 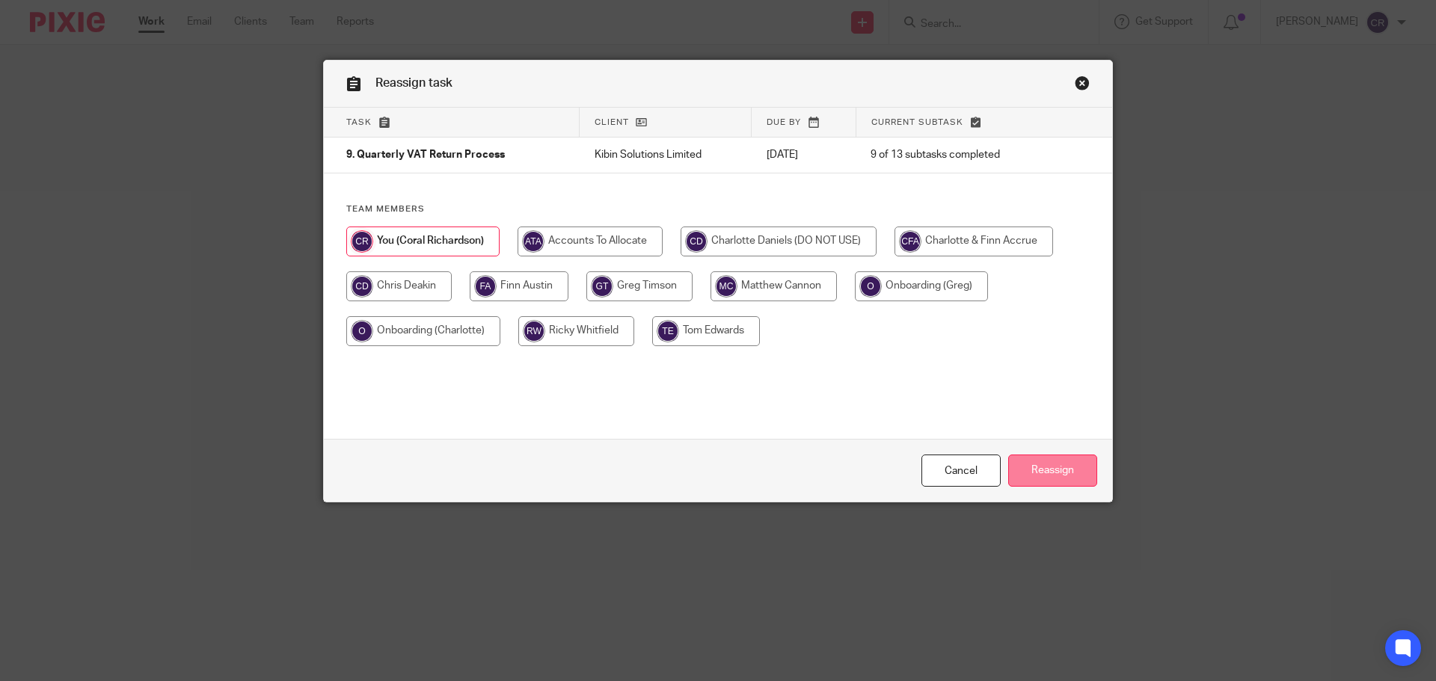 What do you see at coordinates (718, 209) in the screenshot?
I see `h4: Team members` at bounding box center [718, 209].